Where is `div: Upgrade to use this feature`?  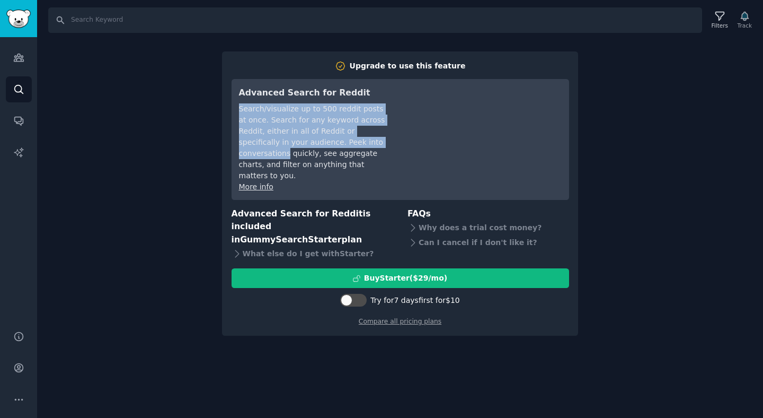 div: Upgrade to use this feature is located at coordinates (407, 66).